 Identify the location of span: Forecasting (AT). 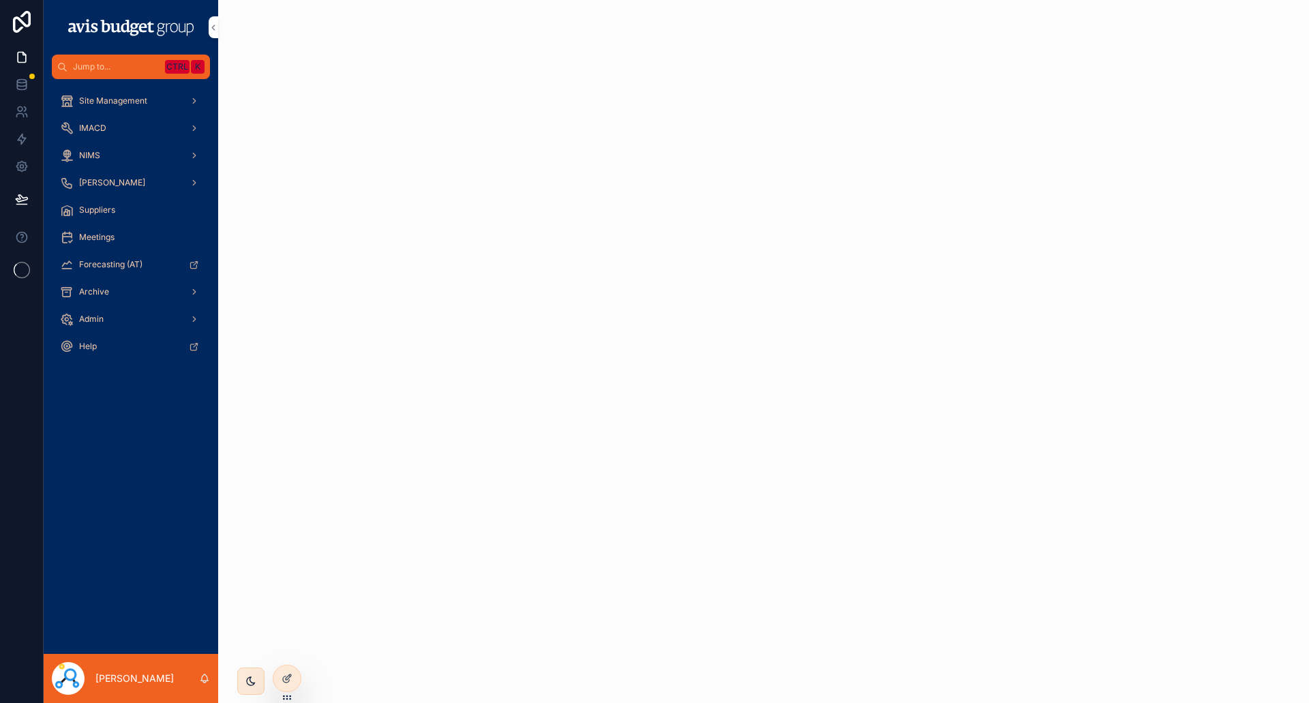
(110, 265).